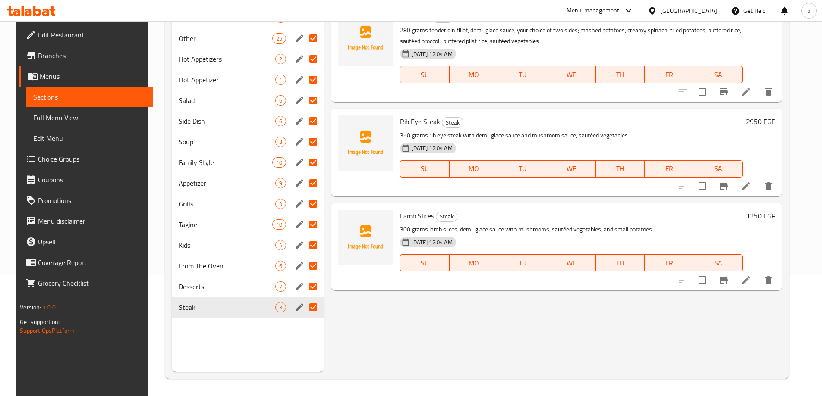 This screenshot has height=396, width=822. I want to click on span: SA, so click(717, 169).